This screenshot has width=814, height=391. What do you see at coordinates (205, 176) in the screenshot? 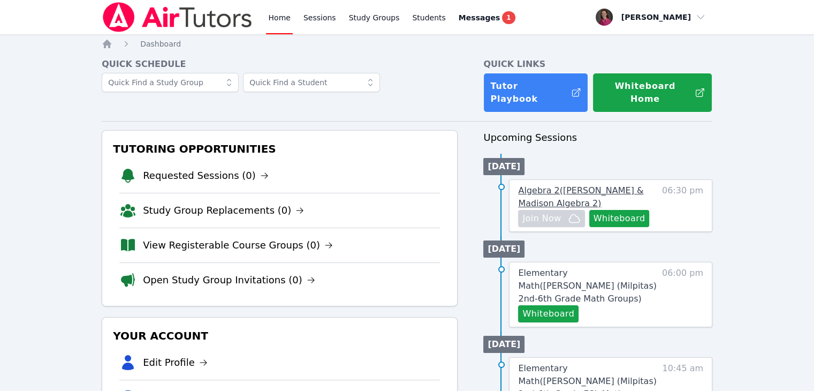
I see `a: Requested Sessions (0)` at bounding box center [205, 176].